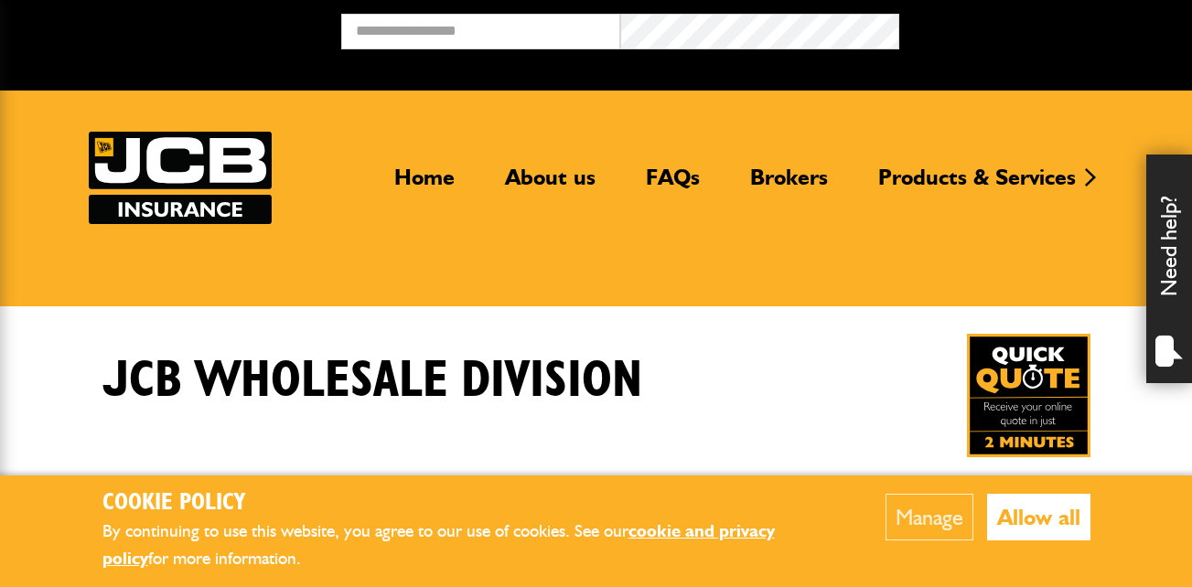  Describe the element at coordinates (929, 517) in the screenshot. I see `button: Manage` at that location.